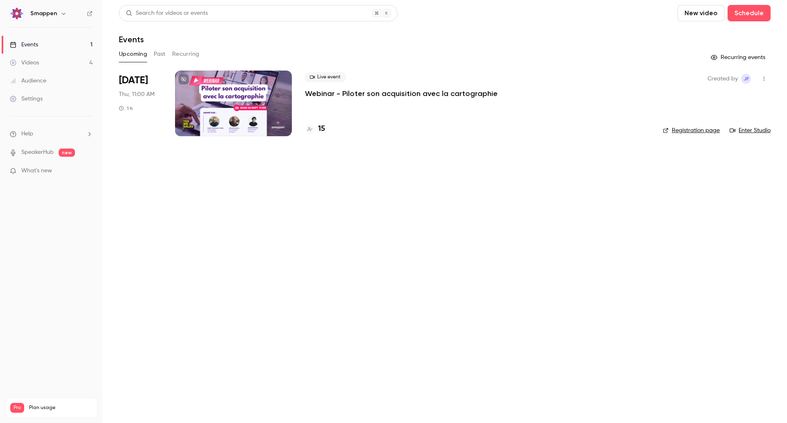 This screenshot has height=423, width=787. Describe the element at coordinates (167, 13) in the screenshot. I see `div: Search for videos or events` at that location.